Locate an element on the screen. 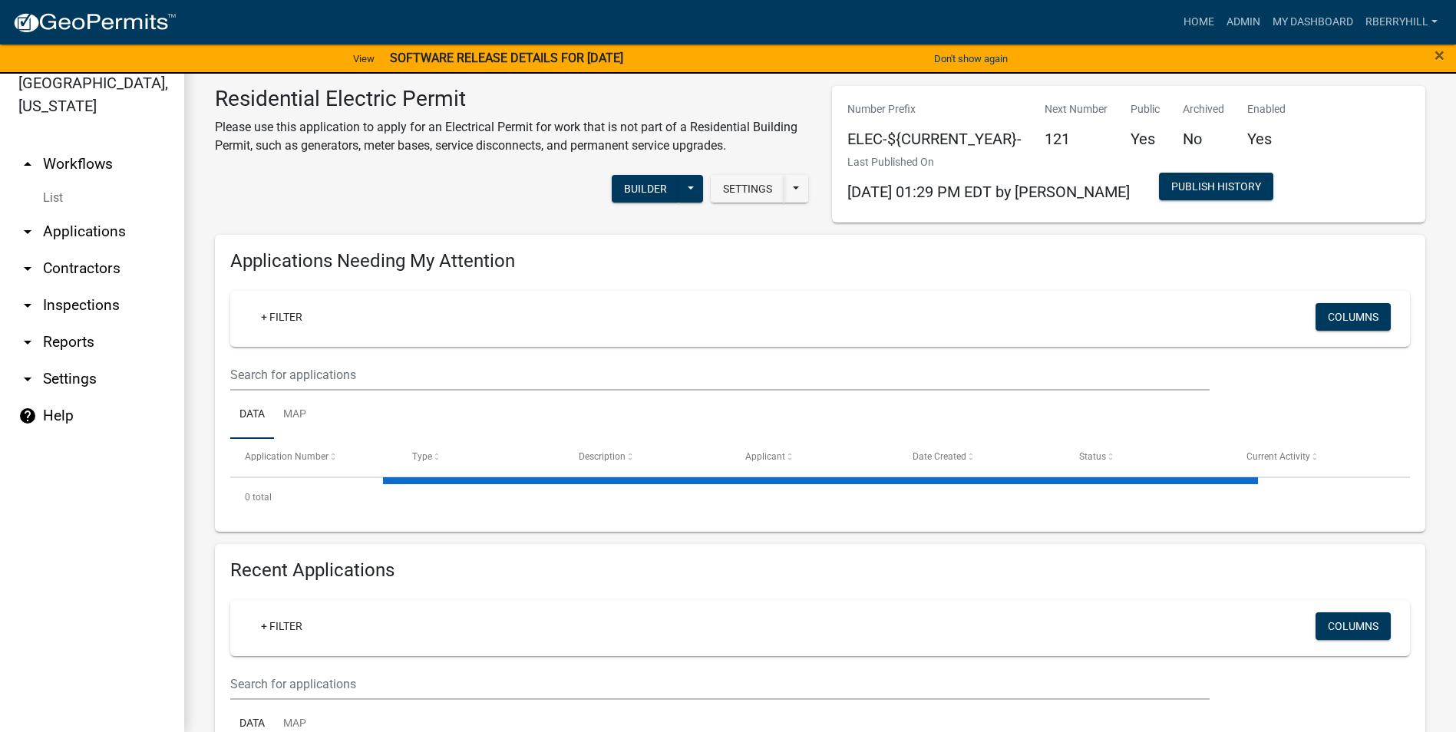  p: Enabled is located at coordinates (1266, 109).